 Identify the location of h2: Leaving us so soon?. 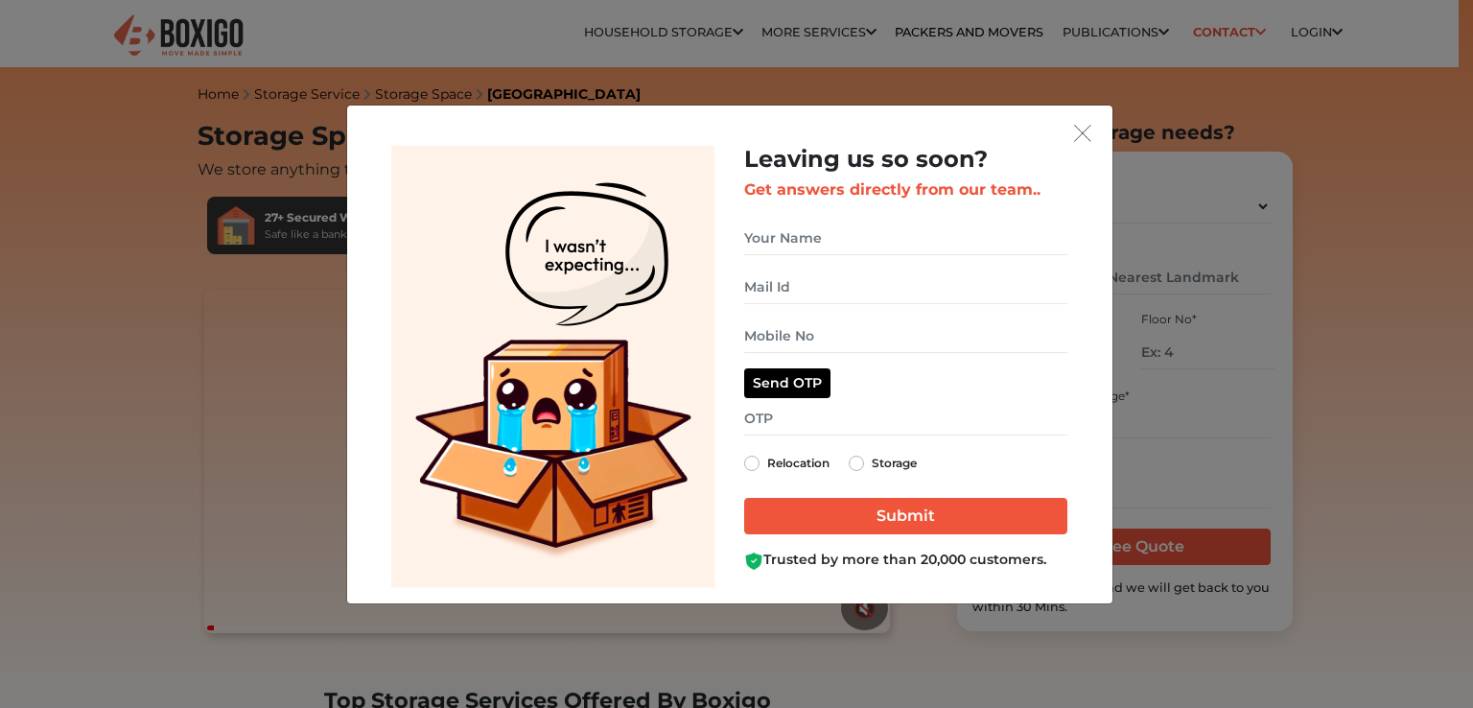
(905, 159).